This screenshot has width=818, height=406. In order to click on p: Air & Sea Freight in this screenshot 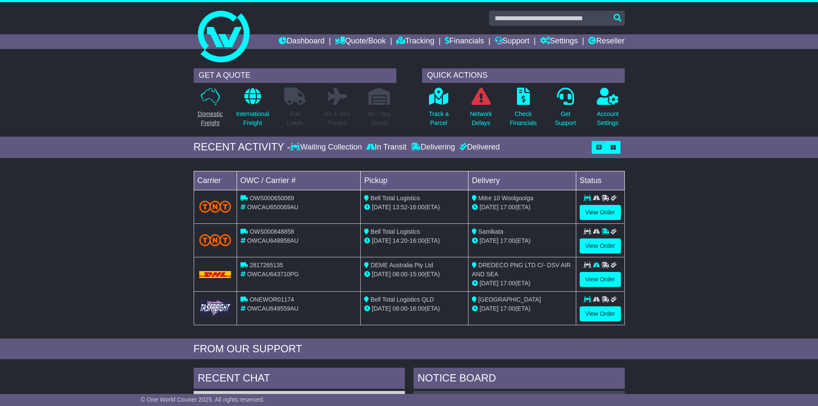, I will do `click(337, 119)`.